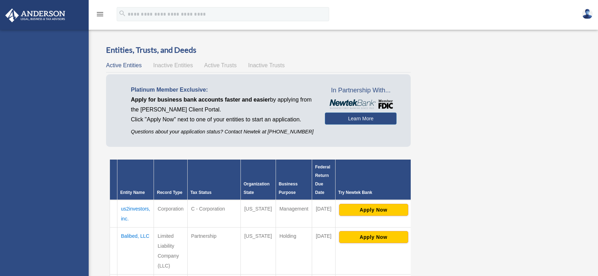  Describe the element at coordinates (587, 14) in the screenshot. I see `img: User Pic` at that location.